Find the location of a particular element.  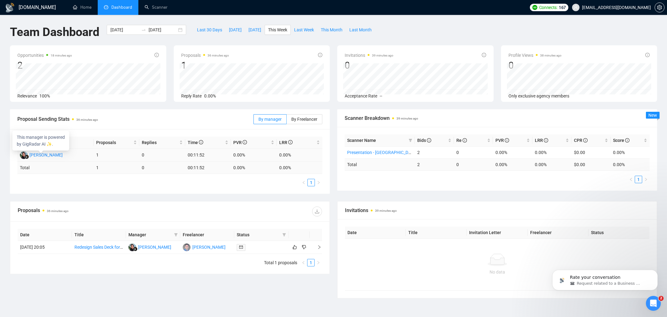

span: user is located at coordinates (576, 7).